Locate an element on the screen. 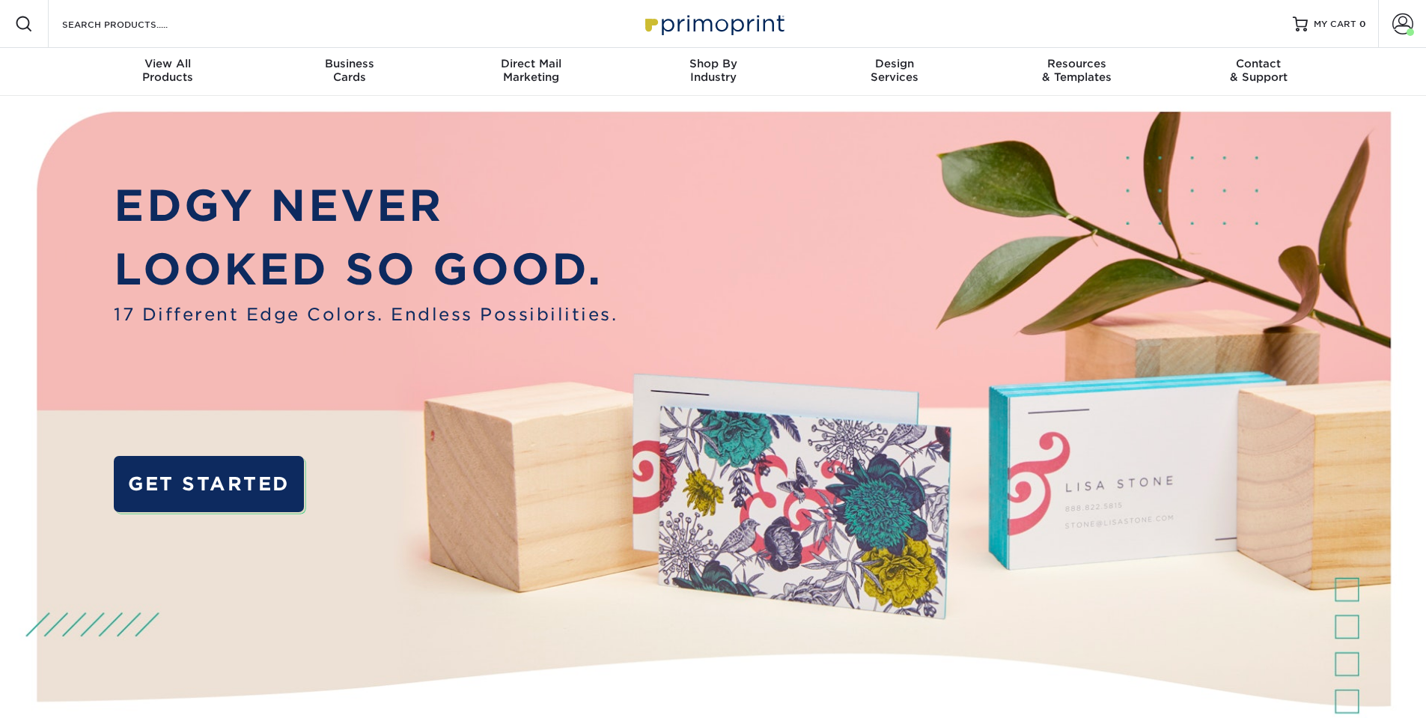  div: Cards is located at coordinates (349, 70).